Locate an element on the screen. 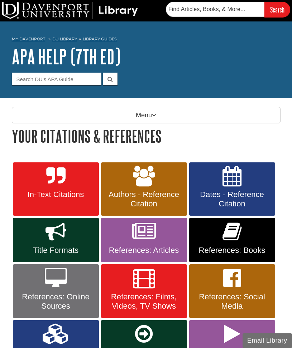 This screenshot has width=292, height=348. a: References: Books is located at coordinates (232, 240).